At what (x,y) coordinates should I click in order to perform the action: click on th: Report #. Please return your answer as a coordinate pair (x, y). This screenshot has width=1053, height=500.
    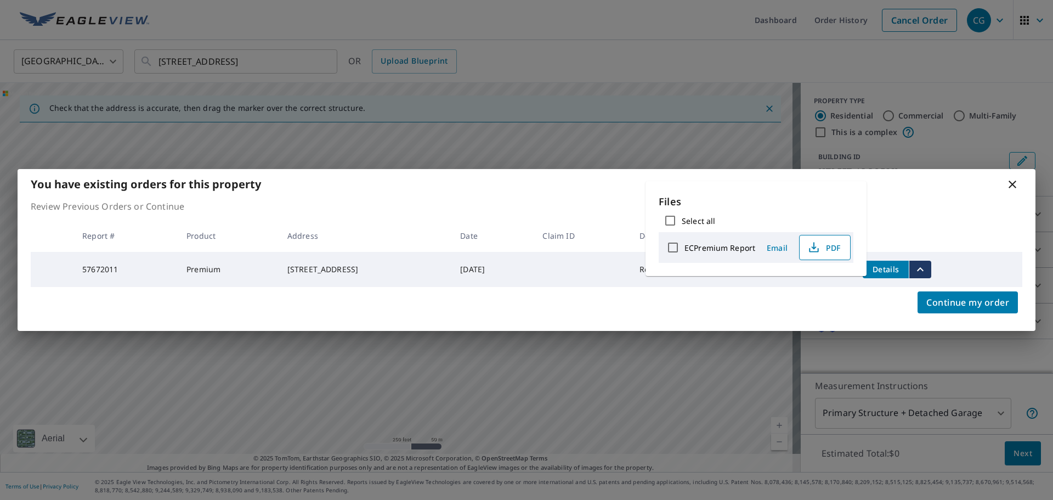
    Looking at the image, I should click on (126, 235).